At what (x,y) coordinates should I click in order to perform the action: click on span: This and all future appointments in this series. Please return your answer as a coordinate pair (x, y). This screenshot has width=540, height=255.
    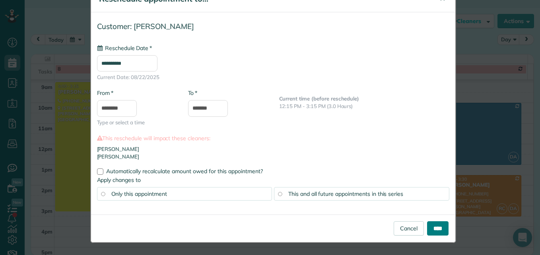
    Looking at the image, I should click on (346, 194).